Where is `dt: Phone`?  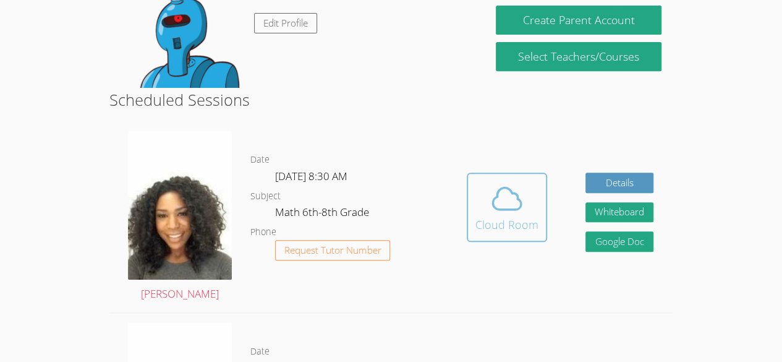
dt: Phone is located at coordinates (263, 232).